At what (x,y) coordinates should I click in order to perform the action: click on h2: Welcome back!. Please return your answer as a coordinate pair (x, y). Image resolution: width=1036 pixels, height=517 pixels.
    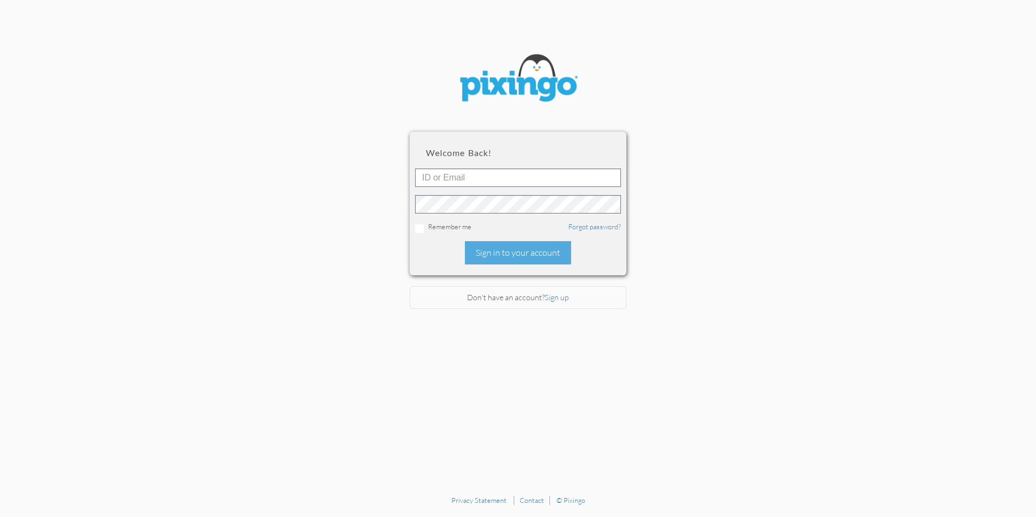
    Looking at the image, I should click on (518, 153).